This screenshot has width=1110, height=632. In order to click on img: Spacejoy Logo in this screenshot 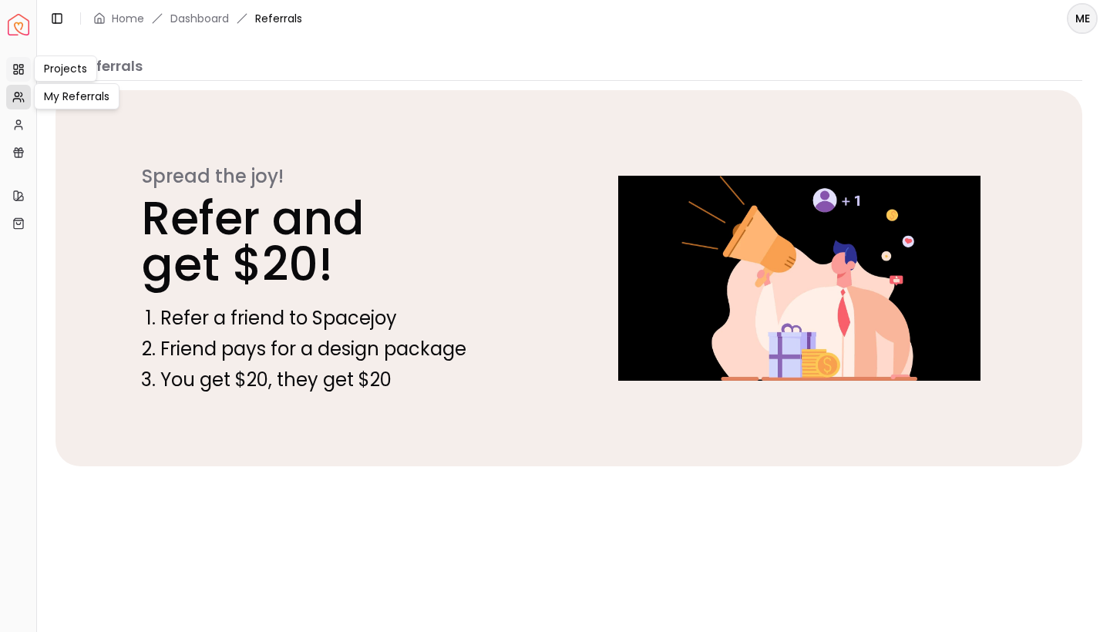, I will do `click(19, 25)`.